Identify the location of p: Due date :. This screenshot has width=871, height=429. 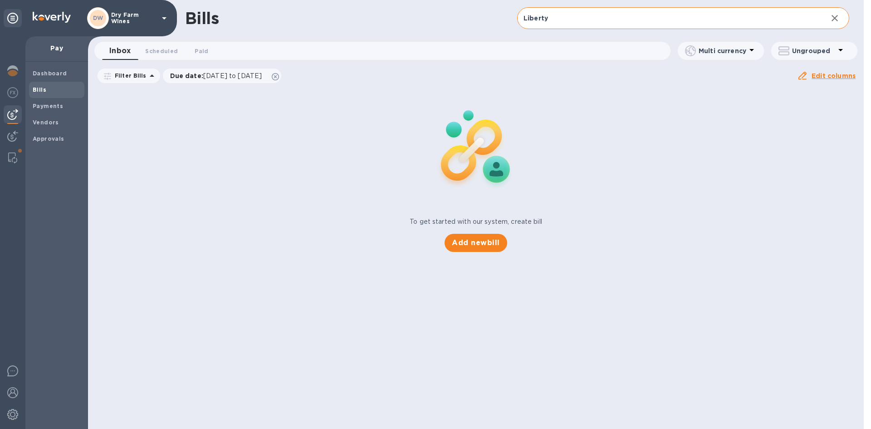
(218, 76).